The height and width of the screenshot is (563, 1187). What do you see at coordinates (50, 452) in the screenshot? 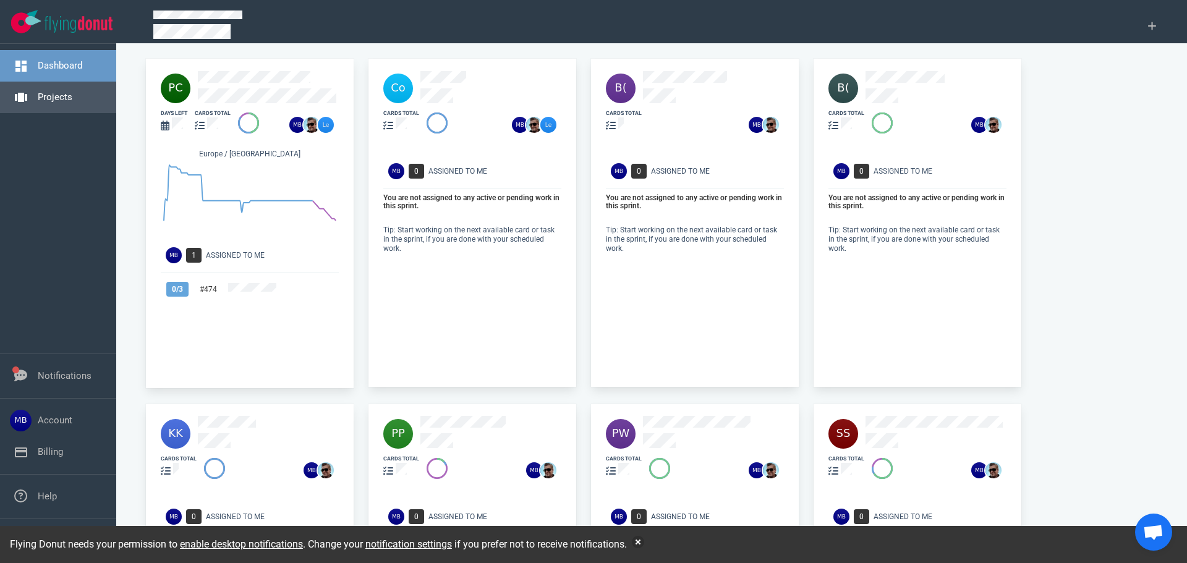
I see `a: Billing` at bounding box center [50, 452].